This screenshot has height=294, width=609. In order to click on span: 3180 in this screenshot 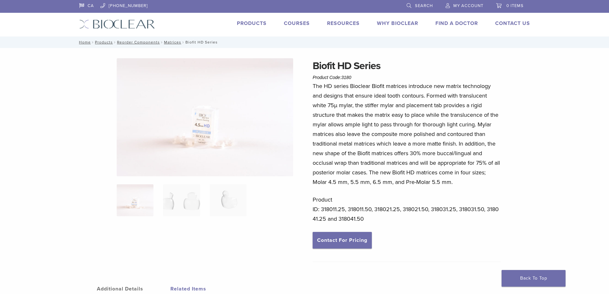, I will do `click(346, 77)`.